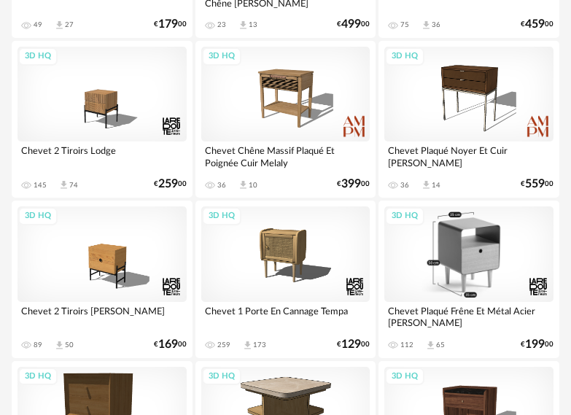  I want to click on span: 179, so click(168, 24).